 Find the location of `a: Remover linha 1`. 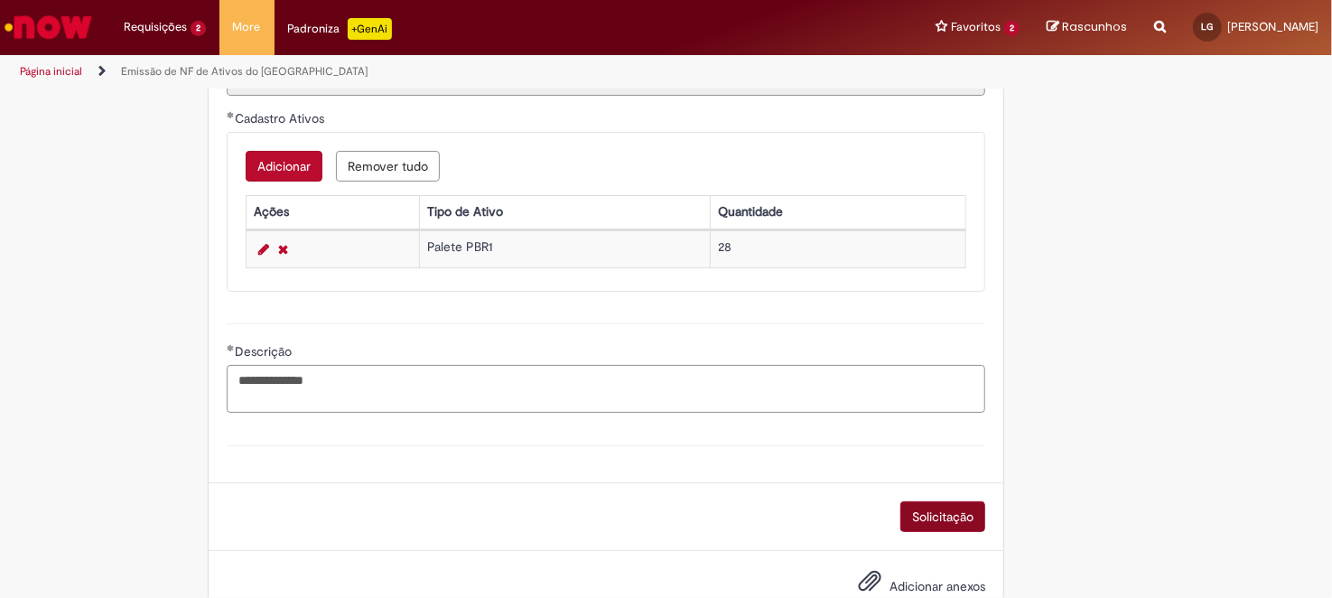

a: Remover linha 1 is located at coordinates (283, 249).